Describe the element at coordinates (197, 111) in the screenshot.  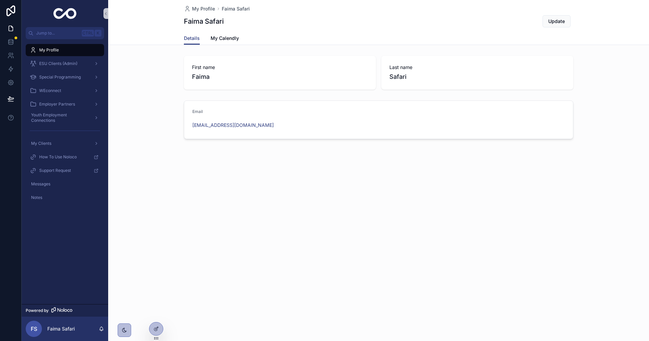
I see `span: Email` at that location.